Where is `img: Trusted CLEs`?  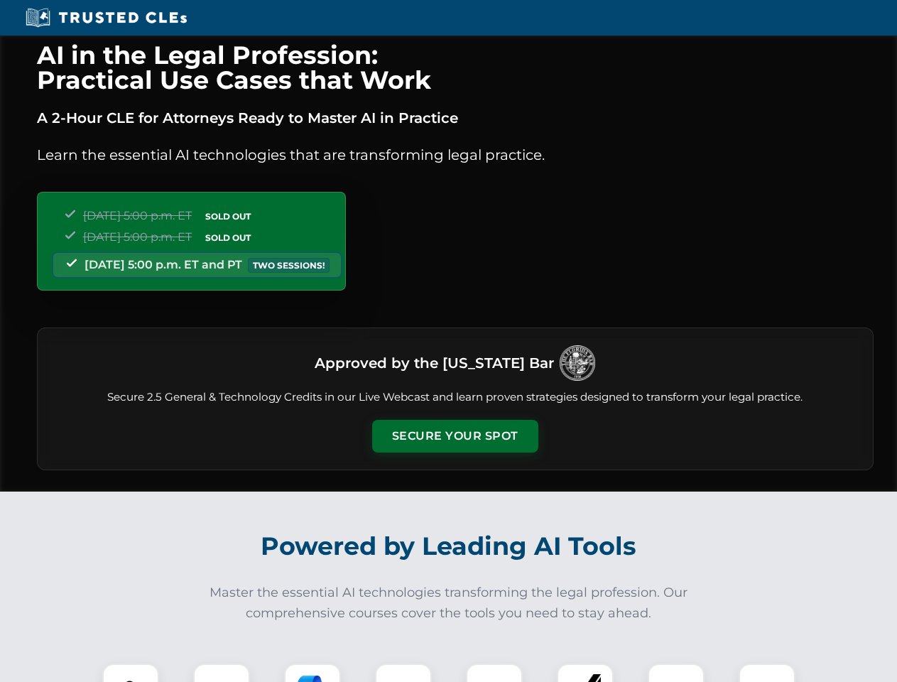 img: Trusted CLEs is located at coordinates (106, 18).